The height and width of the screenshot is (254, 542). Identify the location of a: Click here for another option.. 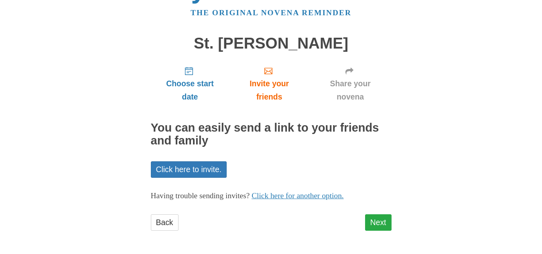
(298, 196).